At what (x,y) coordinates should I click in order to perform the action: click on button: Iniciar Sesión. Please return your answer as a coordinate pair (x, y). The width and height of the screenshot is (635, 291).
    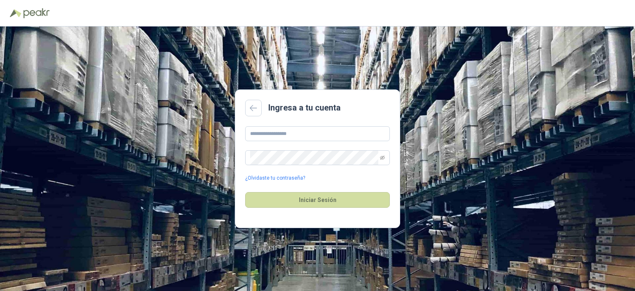
    Looking at the image, I should click on (318, 200).